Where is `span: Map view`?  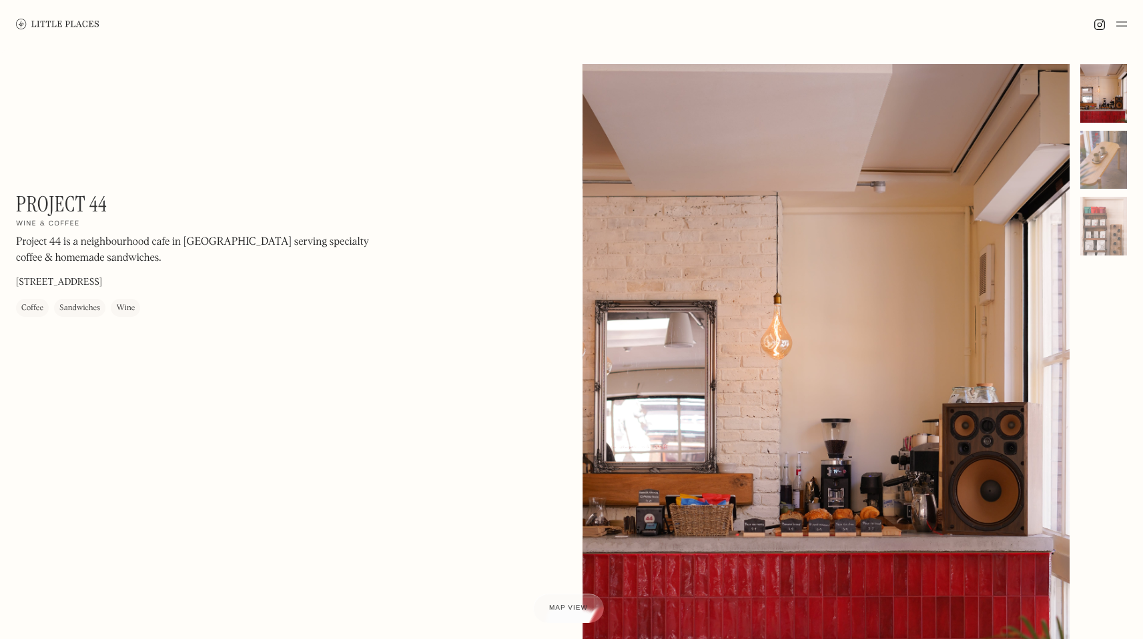 span: Map view is located at coordinates (569, 608).